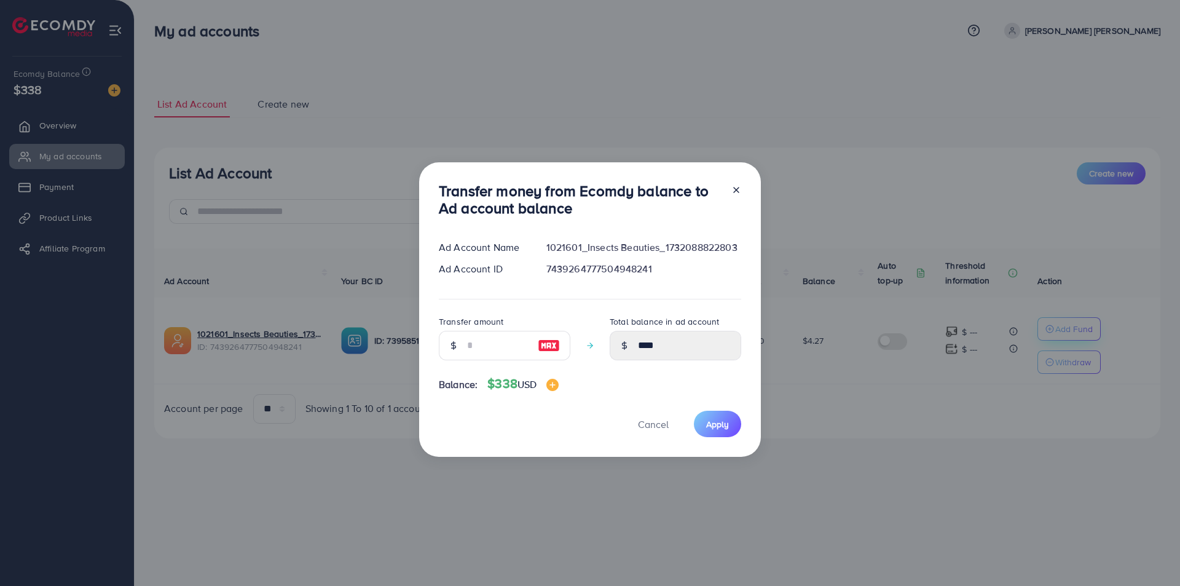 The width and height of the screenshot is (1180, 586). Describe the element at coordinates (458, 384) in the screenshot. I see `span: Balance:` at that location.